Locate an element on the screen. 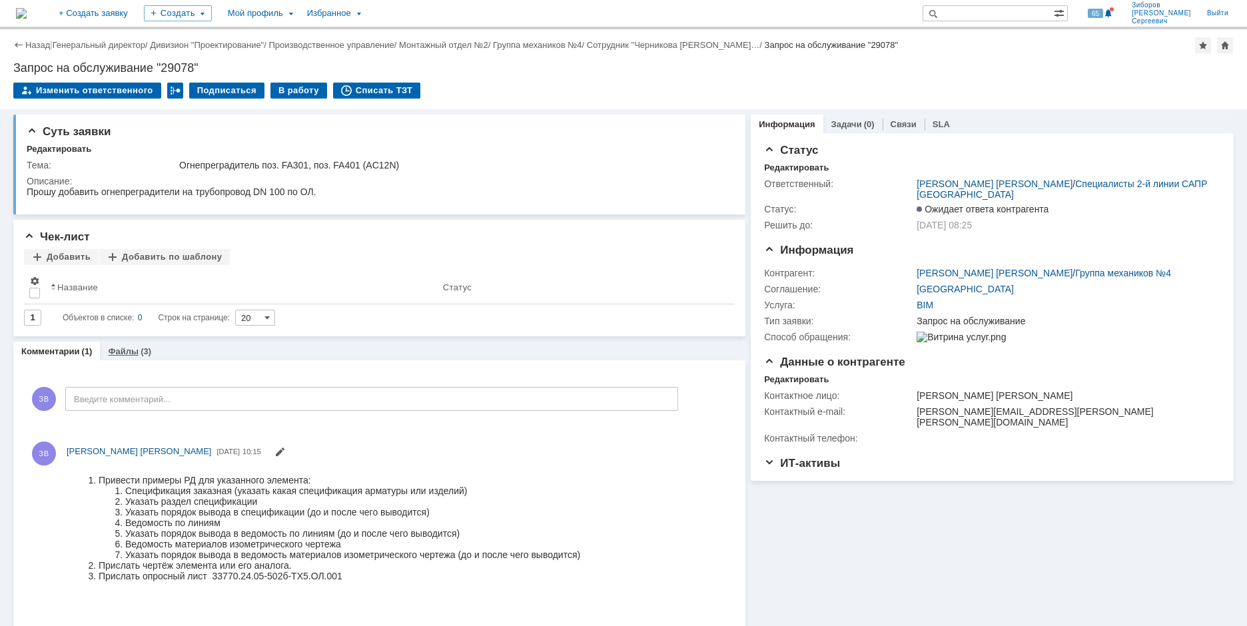 The height and width of the screenshot is (626, 1247). div: Огнепреградитель поз. FA301, поз. FA401 (AC12N) is located at coordinates (452, 165).